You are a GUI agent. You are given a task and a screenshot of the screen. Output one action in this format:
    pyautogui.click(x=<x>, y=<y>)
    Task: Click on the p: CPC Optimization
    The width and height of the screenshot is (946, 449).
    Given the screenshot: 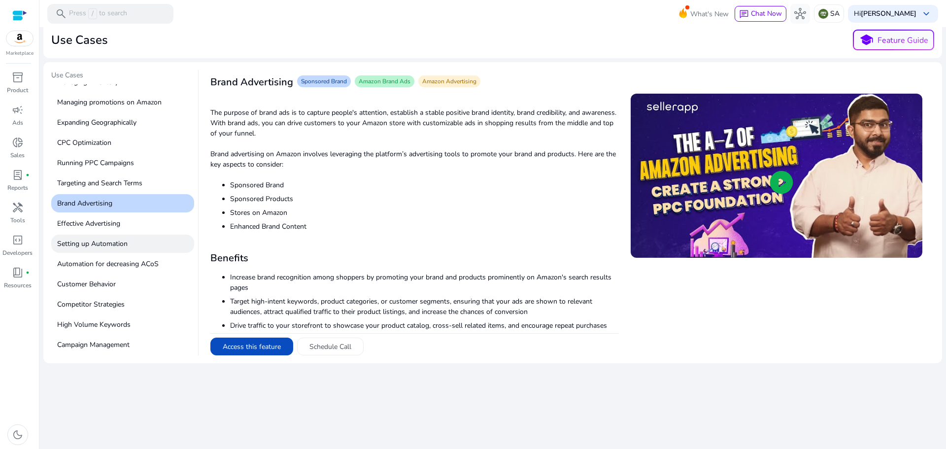 What is the action you would take?
    pyautogui.click(x=123, y=142)
    